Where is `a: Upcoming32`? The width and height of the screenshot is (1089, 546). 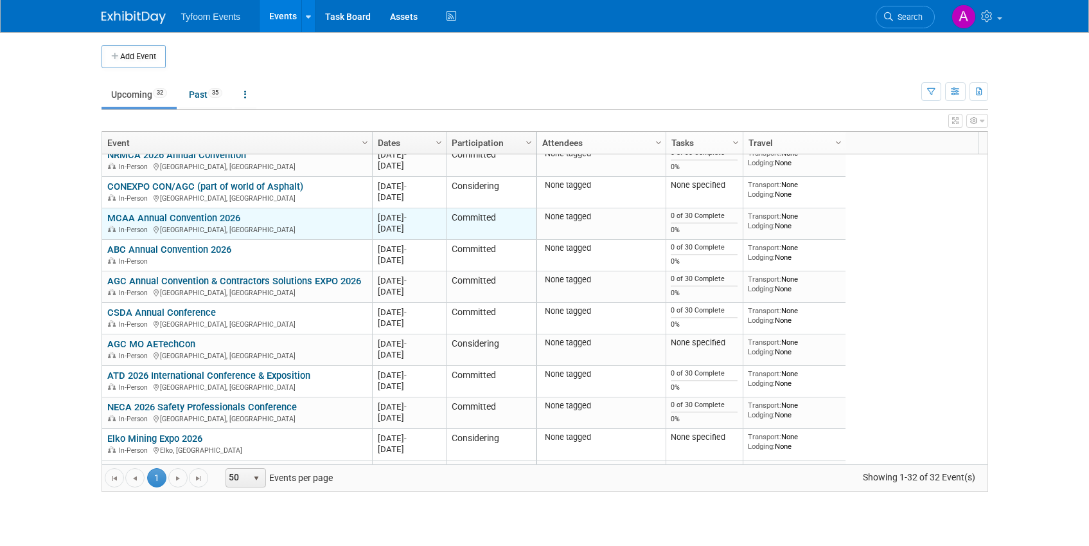 a: Upcoming32 is located at coordinates (139, 94).